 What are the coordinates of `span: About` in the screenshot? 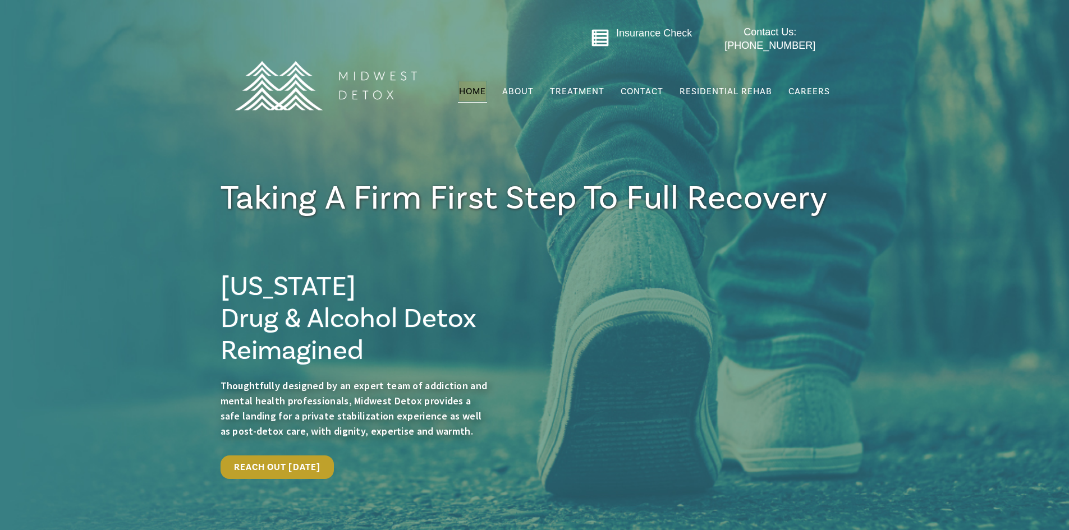 It's located at (518, 91).